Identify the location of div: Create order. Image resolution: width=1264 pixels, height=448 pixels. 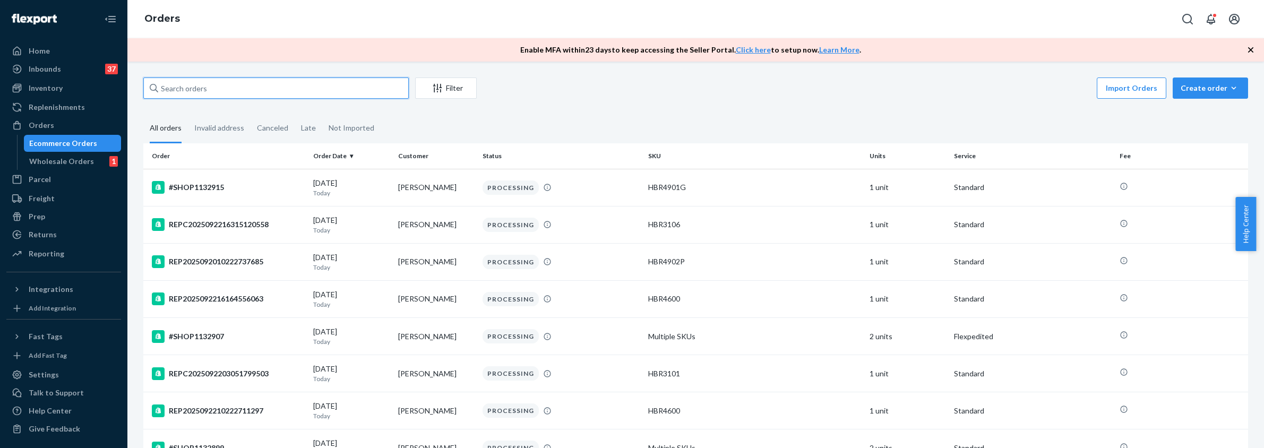
(1210, 88).